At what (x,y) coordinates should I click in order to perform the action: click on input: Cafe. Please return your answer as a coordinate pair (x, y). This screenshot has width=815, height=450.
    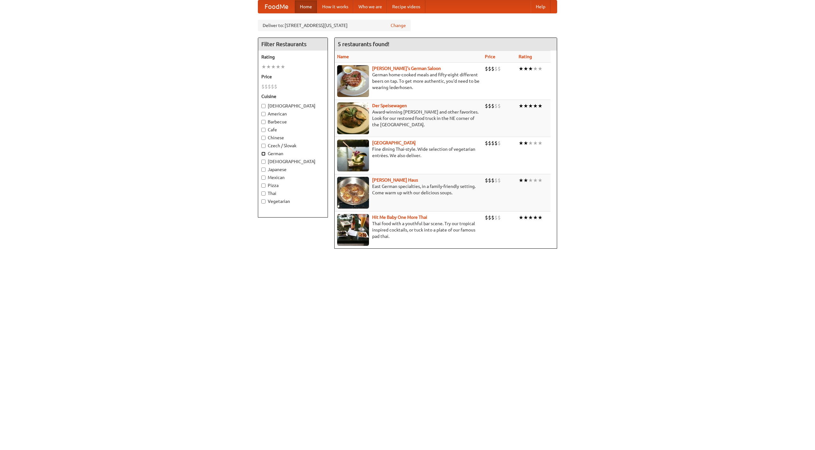
    Looking at the image, I should click on (263, 130).